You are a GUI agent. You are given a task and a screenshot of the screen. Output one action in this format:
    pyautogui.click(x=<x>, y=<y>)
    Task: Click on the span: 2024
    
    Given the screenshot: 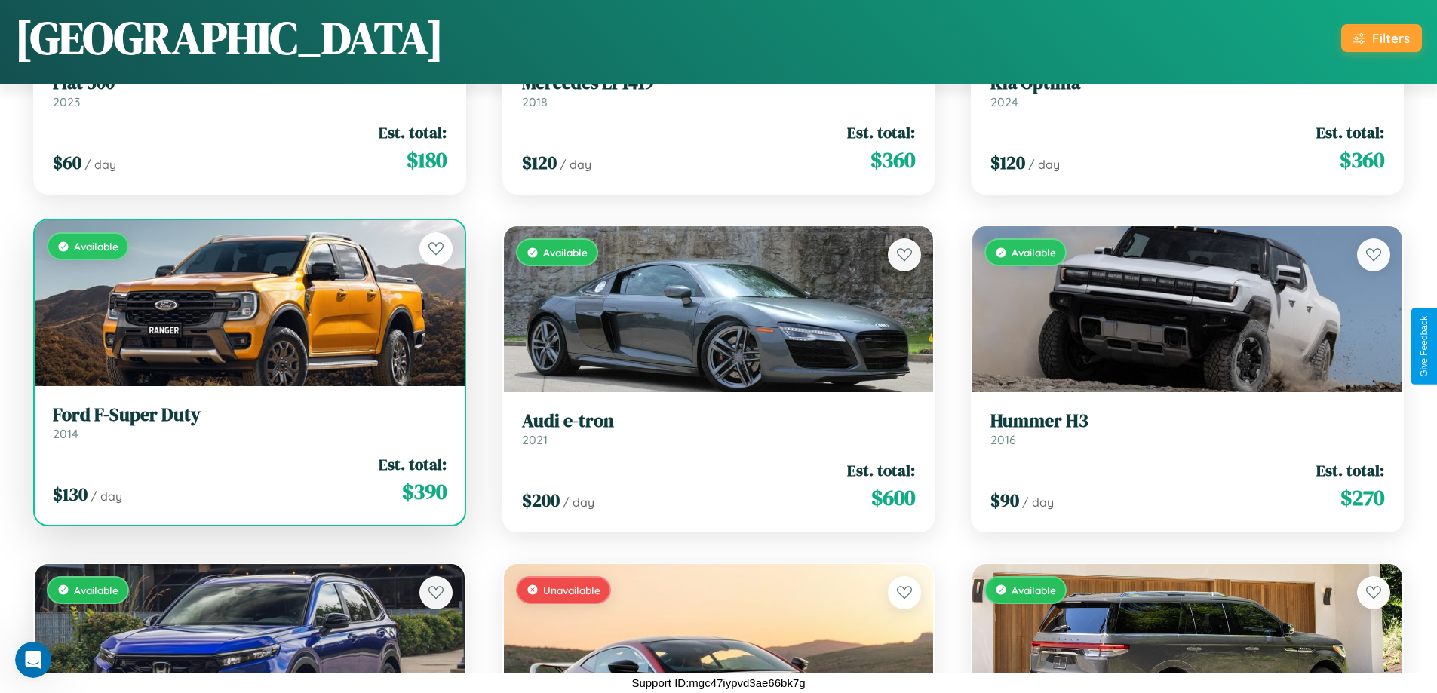 What is the action you would take?
    pyautogui.click(x=1004, y=102)
    